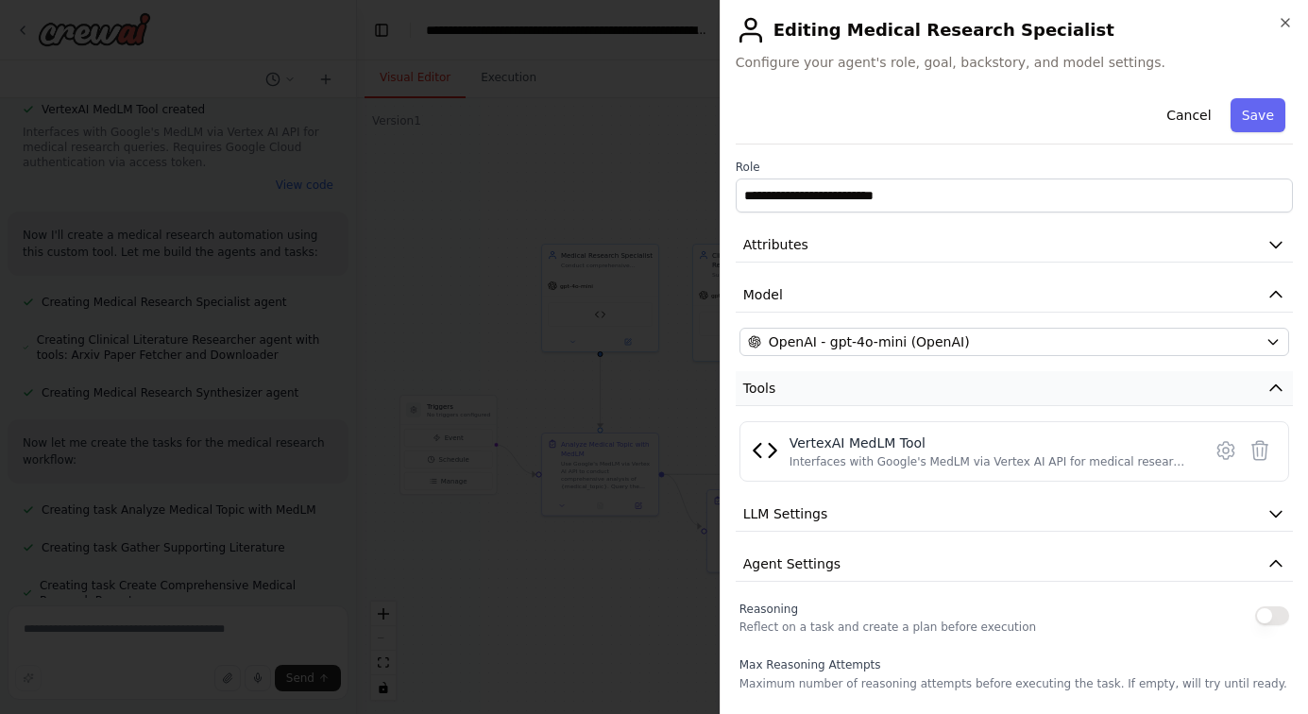 The height and width of the screenshot is (714, 1308). I want to click on label: Max Reasoning Attempts, so click(1014, 665).